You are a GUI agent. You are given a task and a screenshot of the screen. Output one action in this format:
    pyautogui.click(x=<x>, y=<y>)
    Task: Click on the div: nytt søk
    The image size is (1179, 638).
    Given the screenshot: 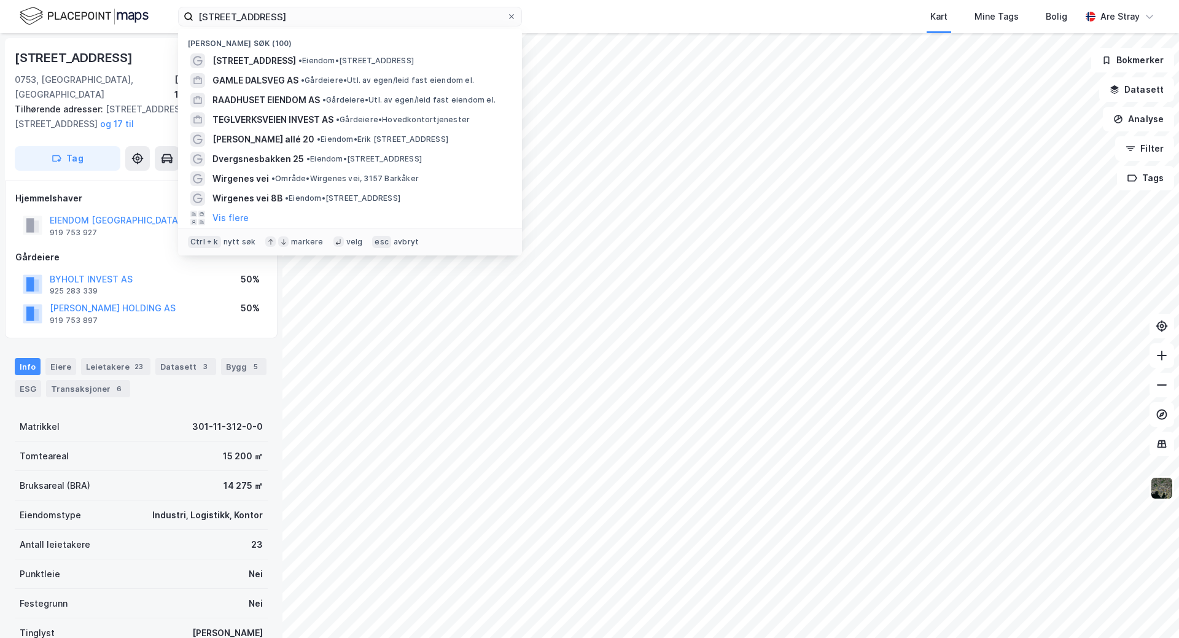 What is the action you would take?
    pyautogui.click(x=239, y=242)
    